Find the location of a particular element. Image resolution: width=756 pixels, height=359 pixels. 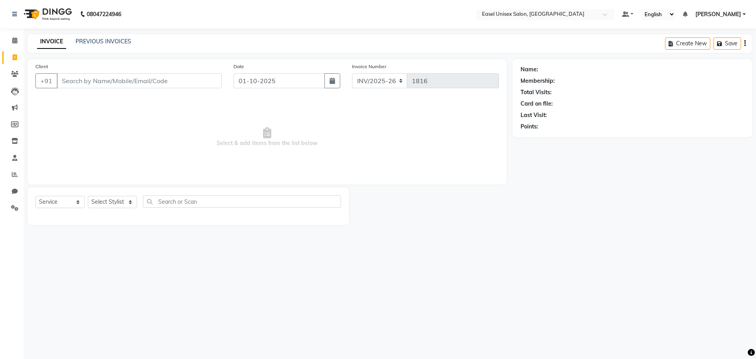

div: Name: is located at coordinates (529, 69).